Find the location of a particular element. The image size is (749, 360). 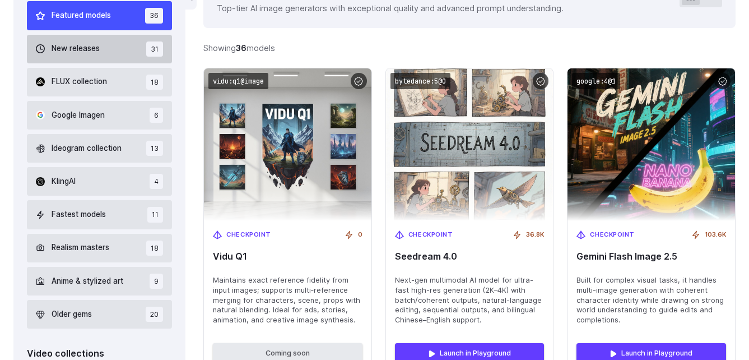

button: Fastest models 11 is located at coordinates (99, 214).